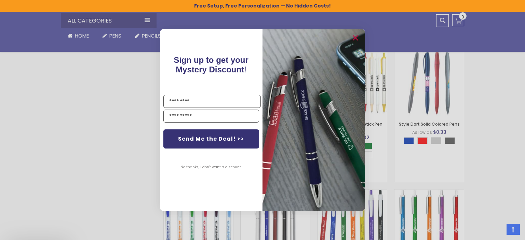 The image size is (525, 240). Describe the element at coordinates (355, 38) in the screenshot. I see `button: Close dialog` at that location.